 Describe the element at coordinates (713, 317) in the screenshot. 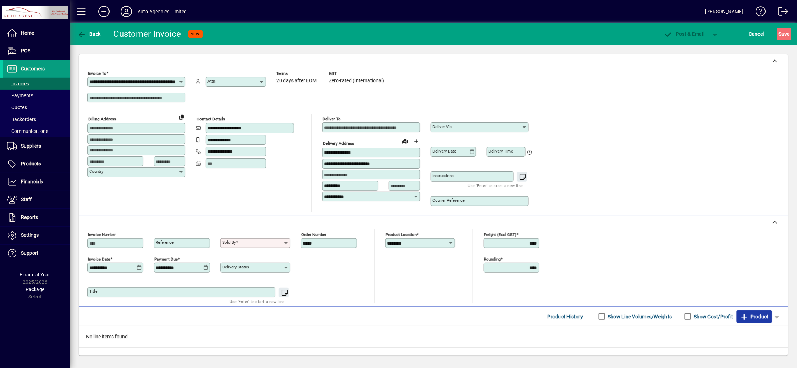

I see `label: Show Cost/Profit` at that location.